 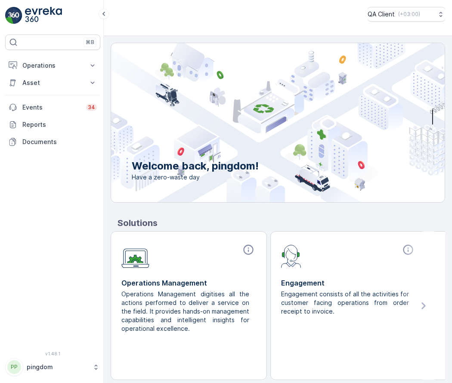 I want to click on p: Solutions, so click(x=281, y=223).